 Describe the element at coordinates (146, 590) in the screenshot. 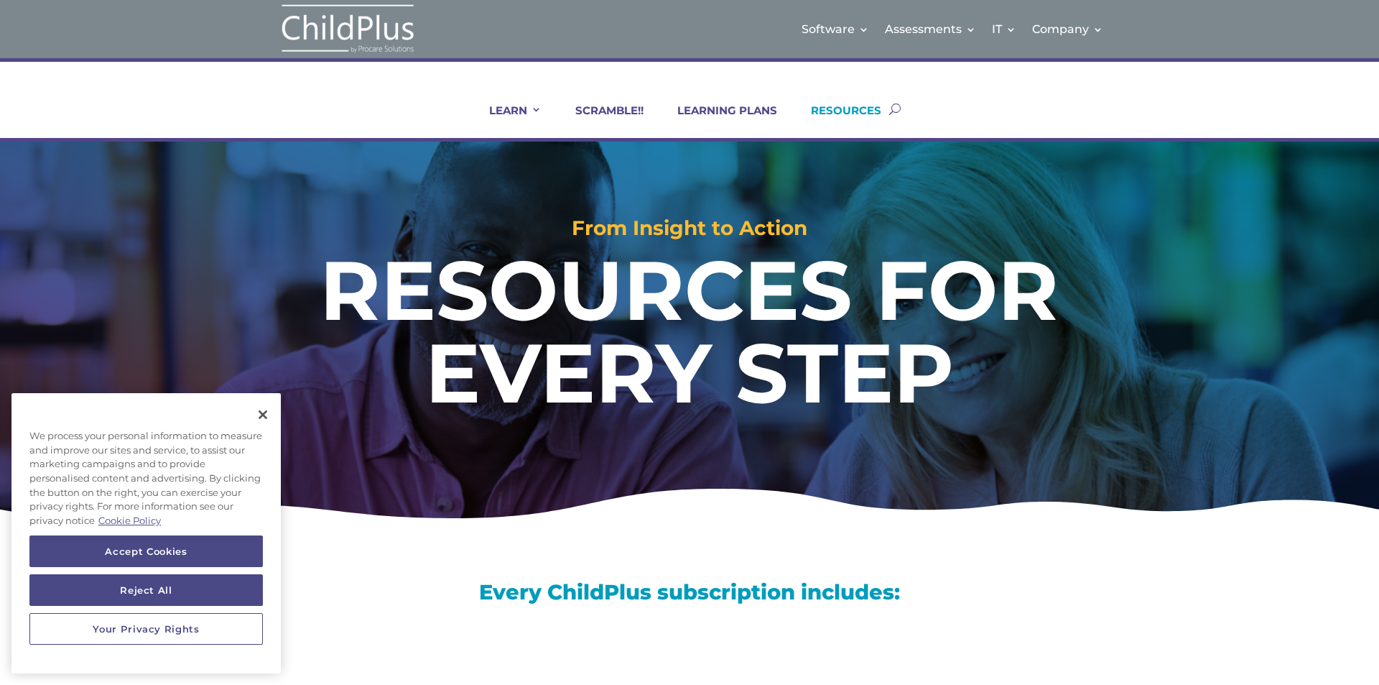

I see `button: Reject All` at that location.